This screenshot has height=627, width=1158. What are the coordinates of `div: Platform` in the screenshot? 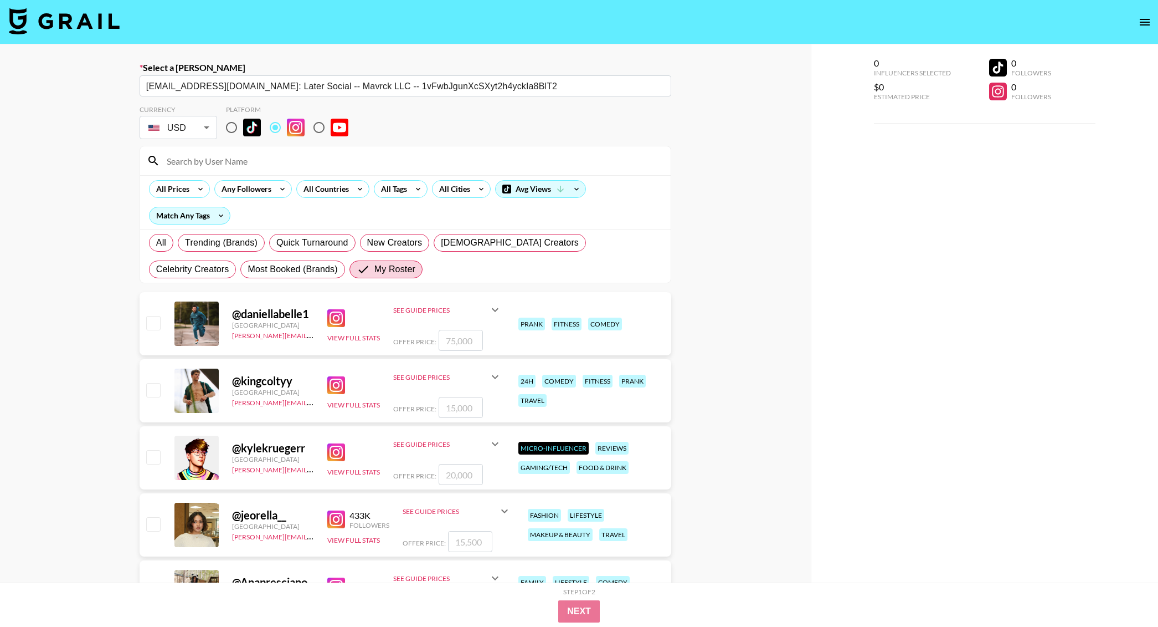 It's located at (291, 109).